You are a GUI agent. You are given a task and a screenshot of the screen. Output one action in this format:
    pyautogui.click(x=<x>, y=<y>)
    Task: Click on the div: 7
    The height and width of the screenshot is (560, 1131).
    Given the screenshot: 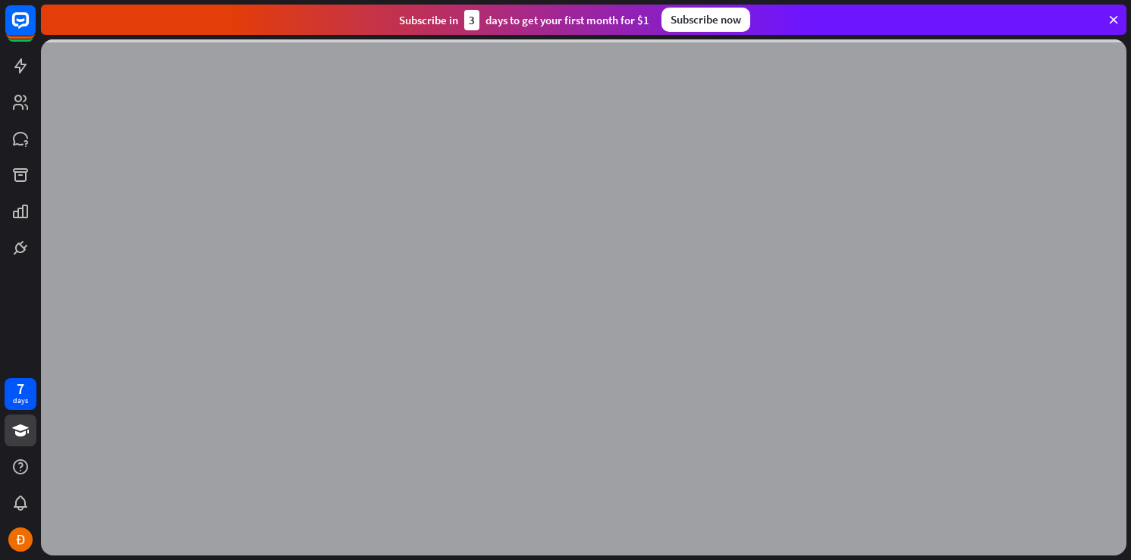 What is the action you would take?
    pyautogui.click(x=20, y=389)
    